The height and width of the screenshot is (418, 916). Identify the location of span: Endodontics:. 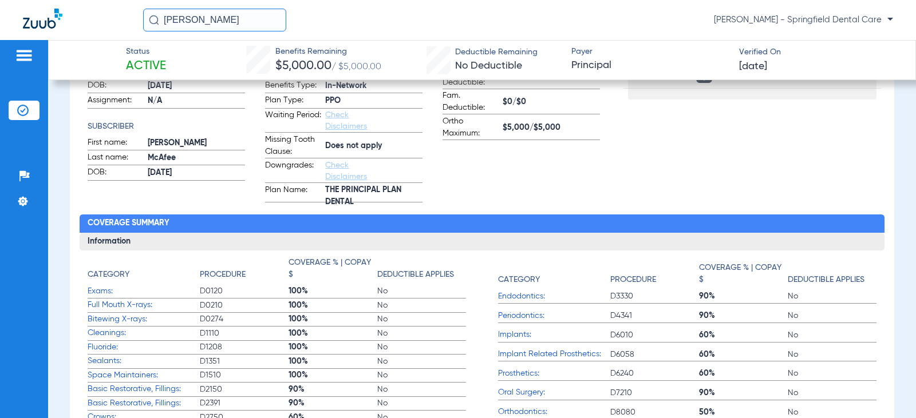
(554, 296).